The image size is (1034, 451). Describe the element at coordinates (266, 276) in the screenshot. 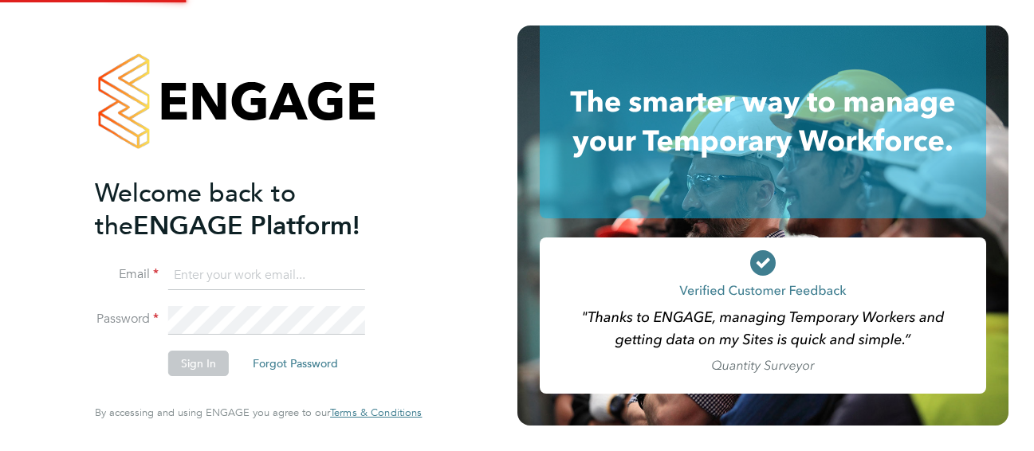

I see `input: Enter your work email...` at that location.